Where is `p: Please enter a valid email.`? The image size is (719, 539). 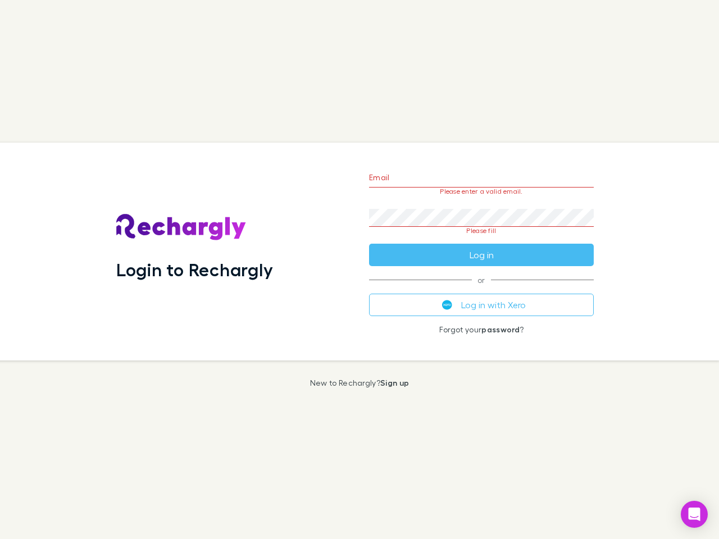
p: Please enter a valid email. is located at coordinates (481, 192).